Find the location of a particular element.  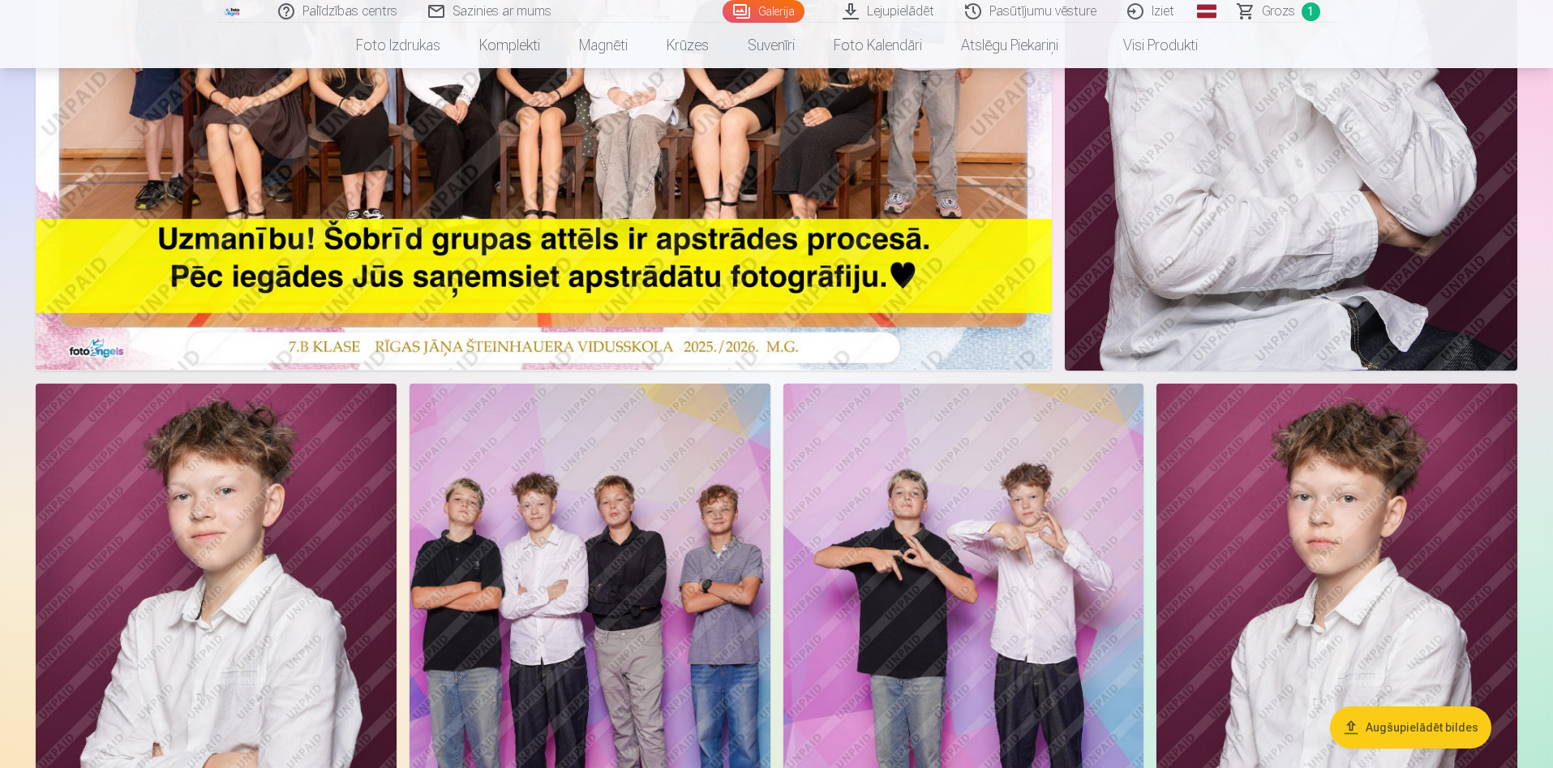

a: Suvenīri is located at coordinates (771, 45).